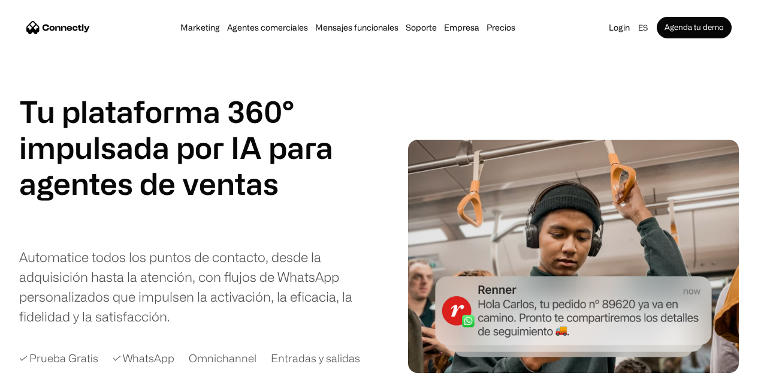 The width and height of the screenshot is (758, 379). I want to click on div: Automatice todos los puntos de contacto, desde la adquisición hasta la atención, con flujos de Wh..., so click(197, 287).